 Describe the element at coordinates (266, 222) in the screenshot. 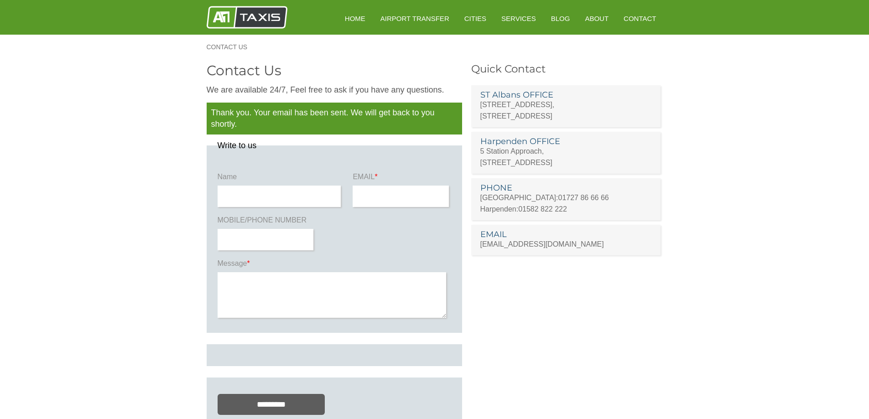

I see `label: MOBILE/PHONE NUMBER` at that location.